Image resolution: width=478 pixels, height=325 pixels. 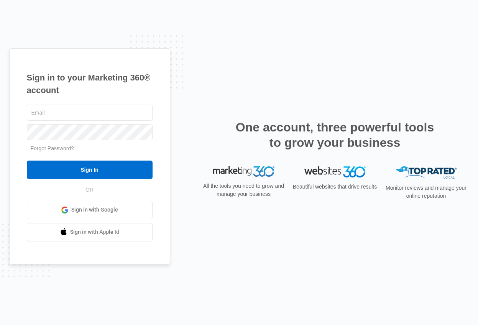 I want to click on h2: One account, three powerful tools to grow your business, so click(x=335, y=135).